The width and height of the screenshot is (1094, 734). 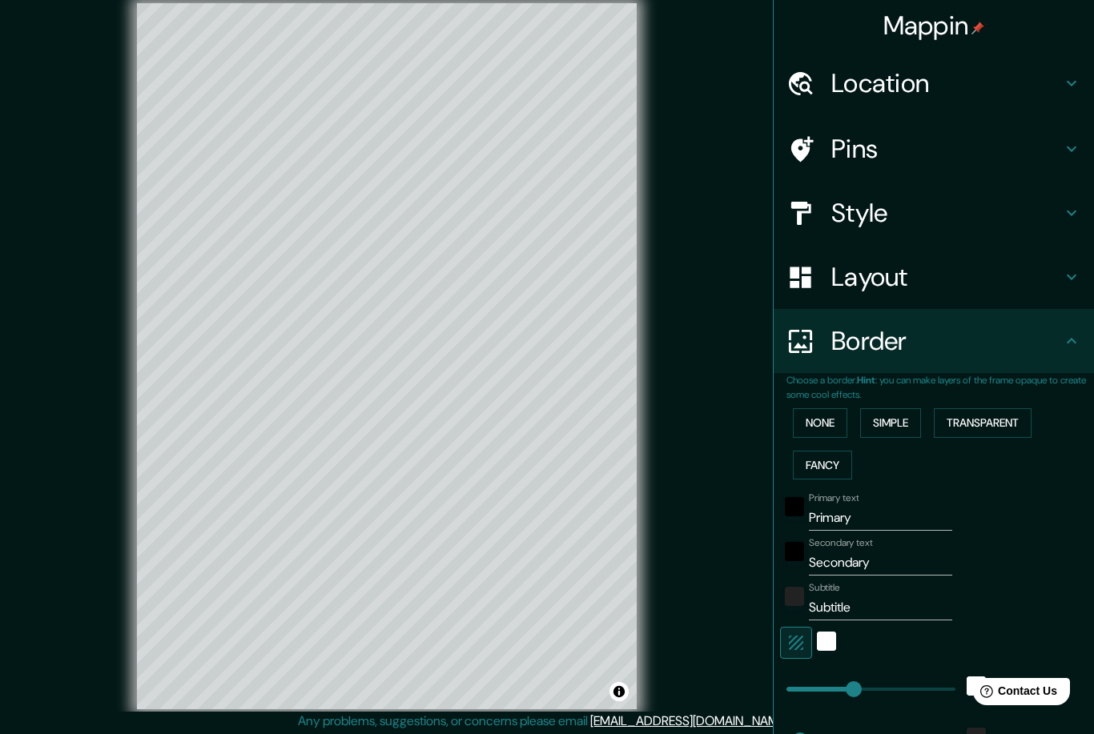 I want to click on button: Transparent, so click(x=982, y=423).